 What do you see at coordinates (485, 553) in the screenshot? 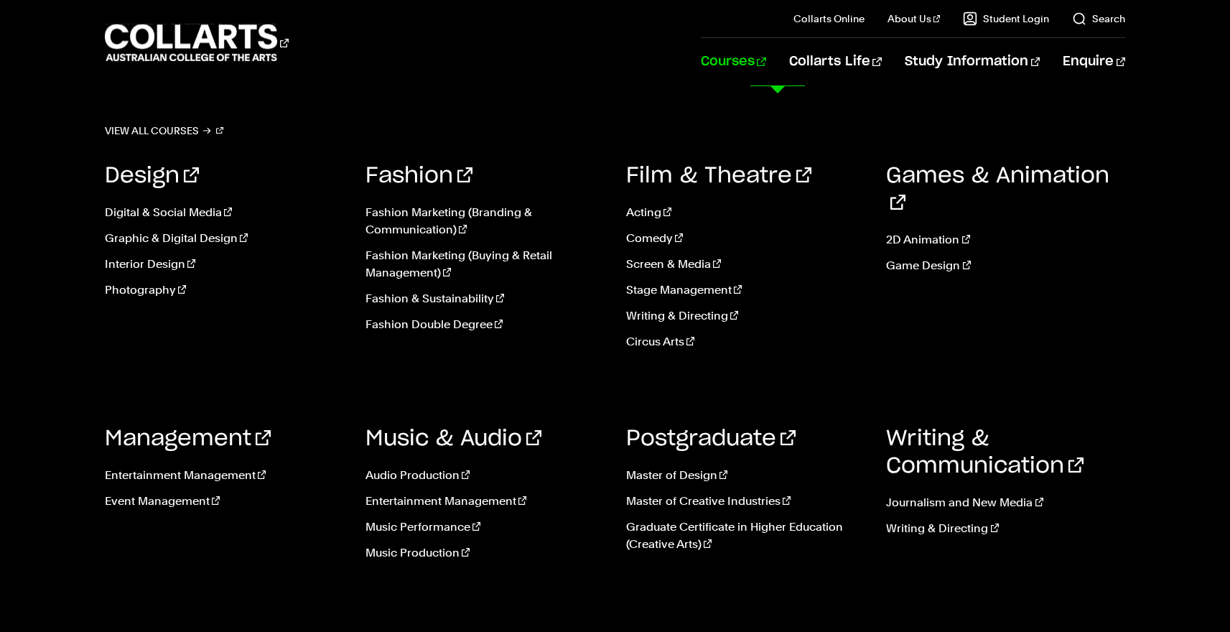
I see `a: Music Production` at bounding box center [485, 553].